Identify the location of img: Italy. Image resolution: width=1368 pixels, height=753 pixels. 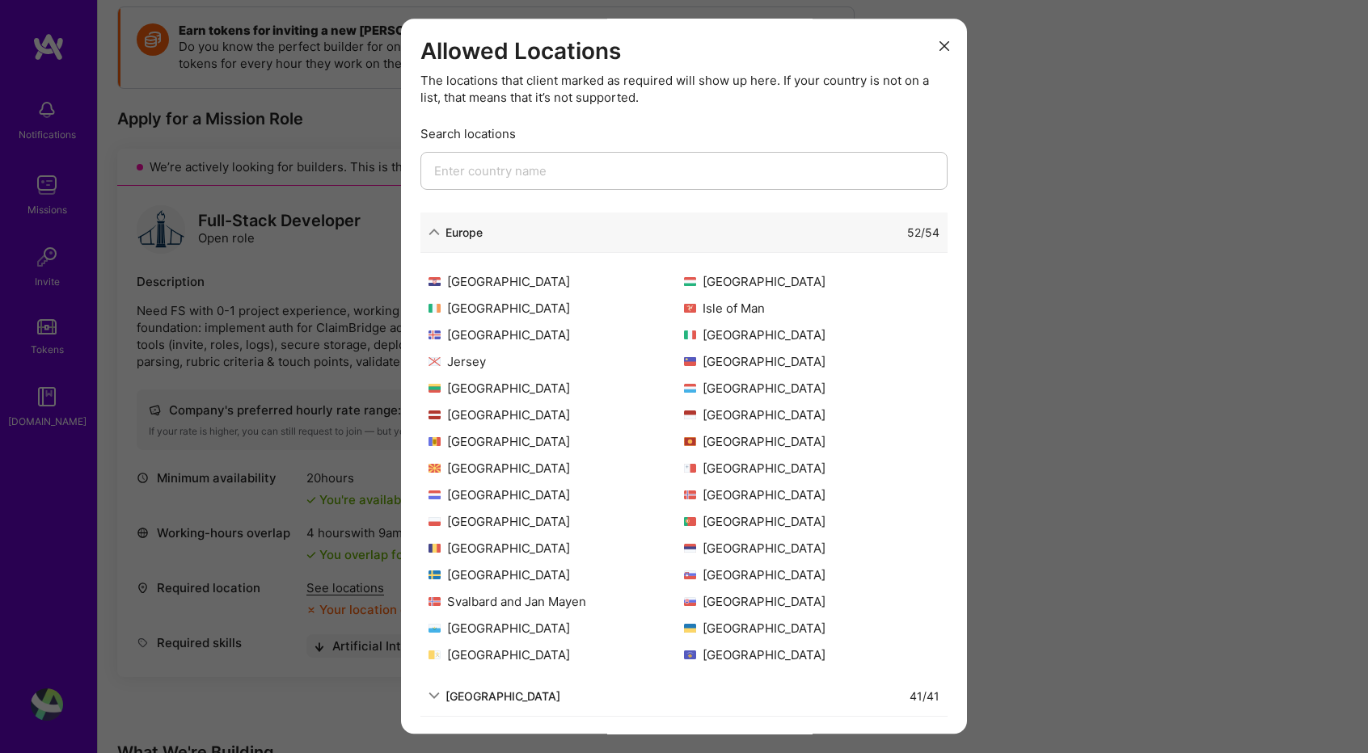
(690, 335).